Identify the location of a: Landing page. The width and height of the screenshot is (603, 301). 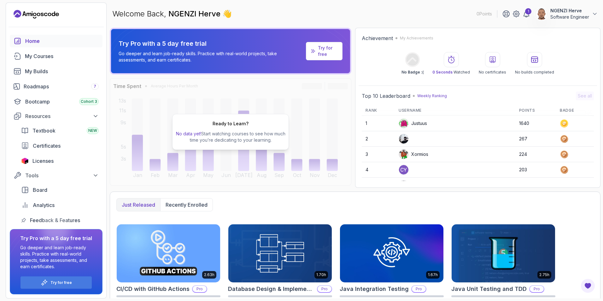
(36, 14).